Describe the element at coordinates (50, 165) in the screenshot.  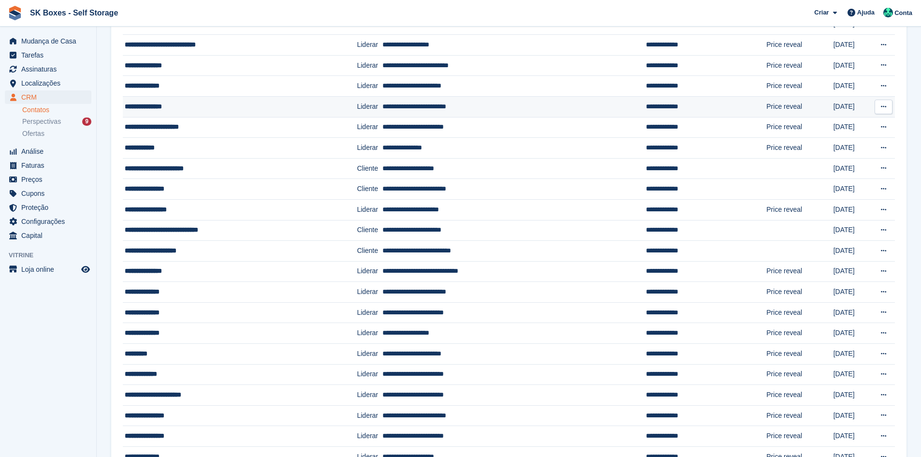
I see `span: Faturas` at that location.